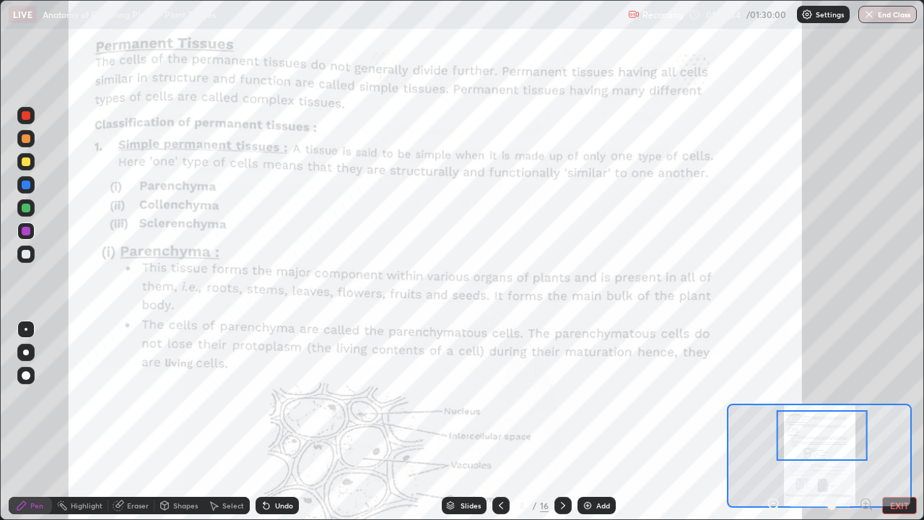 Image resolution: width=924 pixels, height=520 pixels. I want to click on div: Undo, so click(284, 505).